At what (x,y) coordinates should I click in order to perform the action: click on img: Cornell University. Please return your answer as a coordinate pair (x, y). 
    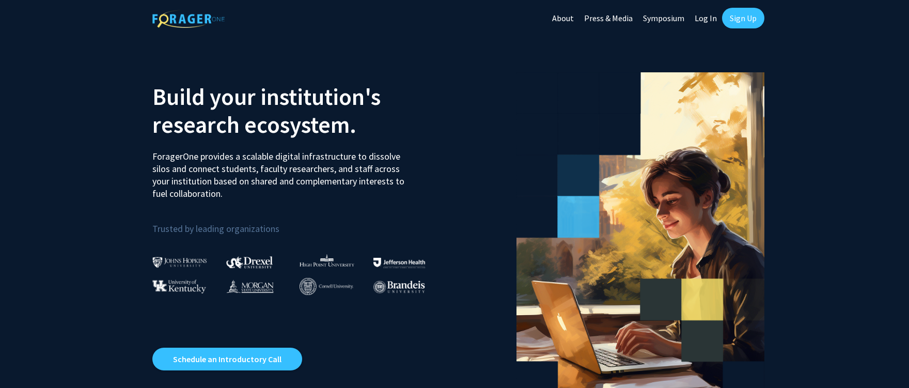
    Looking at the image, I should click on (326, 286).